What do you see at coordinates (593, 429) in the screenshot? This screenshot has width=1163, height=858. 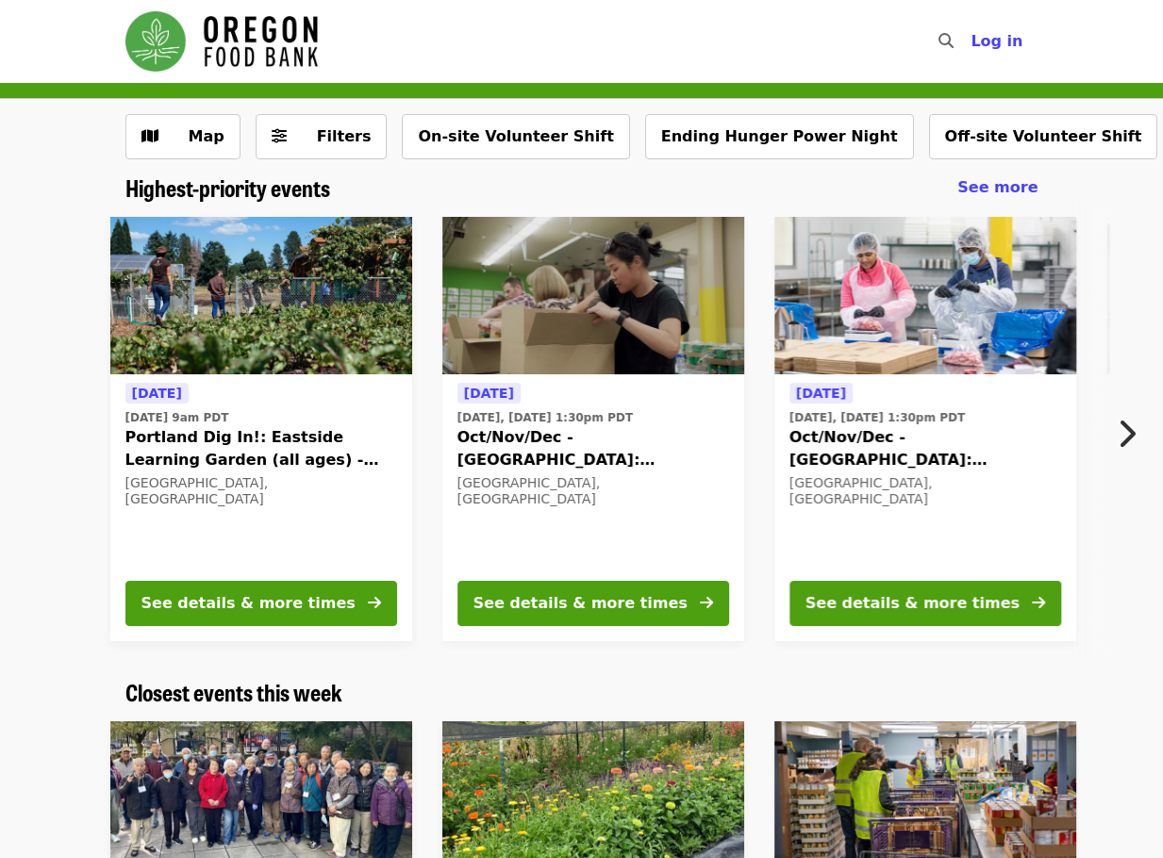 I see `a: See details for "Oct/Nov/Dec - Portland: Repack/Sort (age 8+)"` at bounding box center [593, 429].